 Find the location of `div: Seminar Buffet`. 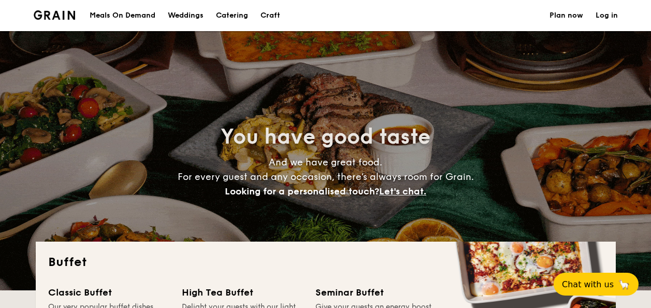

div: Seminar Buffet is located at coordinates (376, 292).